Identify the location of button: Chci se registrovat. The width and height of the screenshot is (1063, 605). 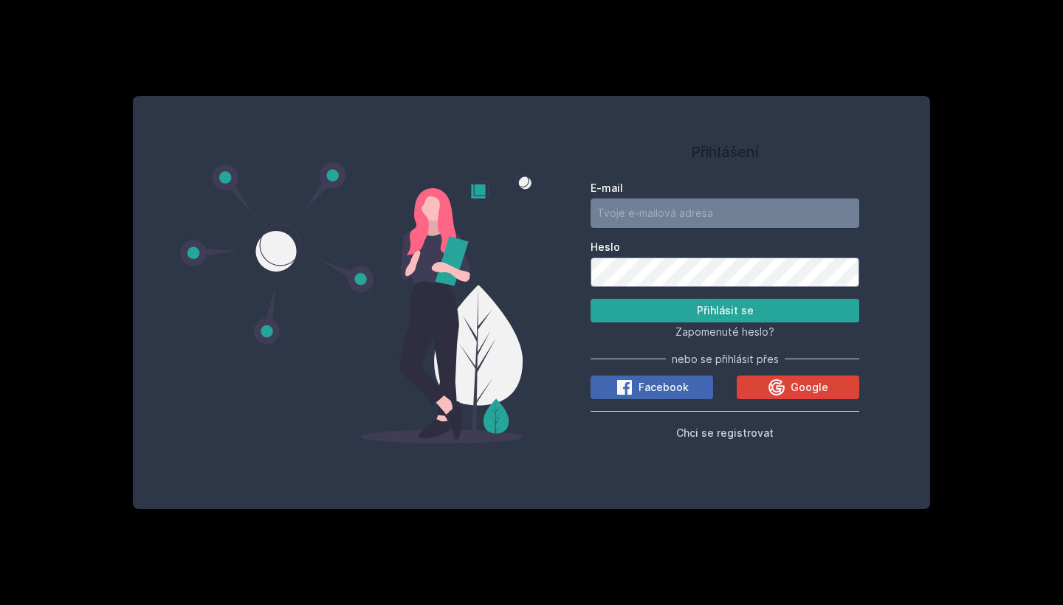
(725, 432).